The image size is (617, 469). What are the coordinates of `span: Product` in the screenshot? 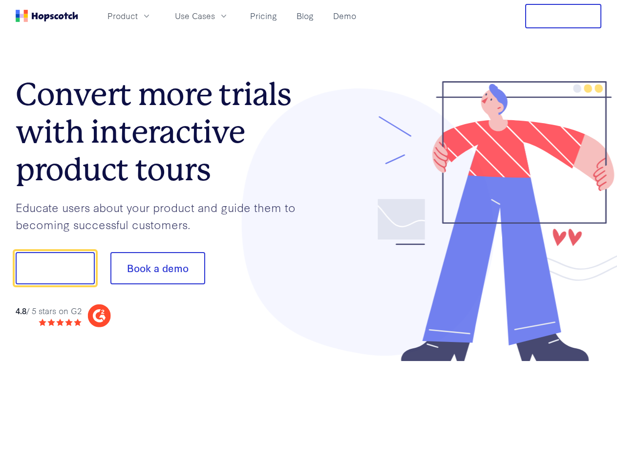 It's located at (123, 16).